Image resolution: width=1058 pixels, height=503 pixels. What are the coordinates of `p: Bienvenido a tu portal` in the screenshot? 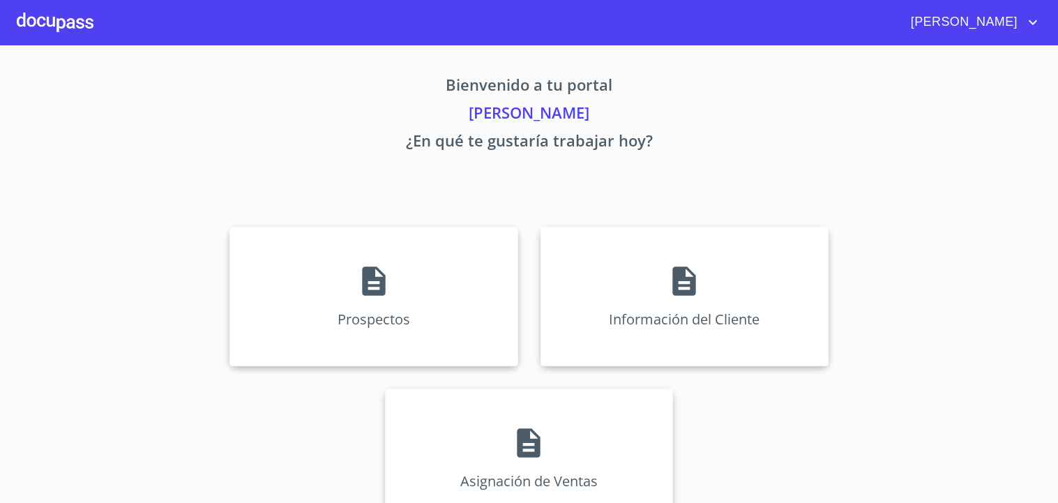 It's located at (529, 87).